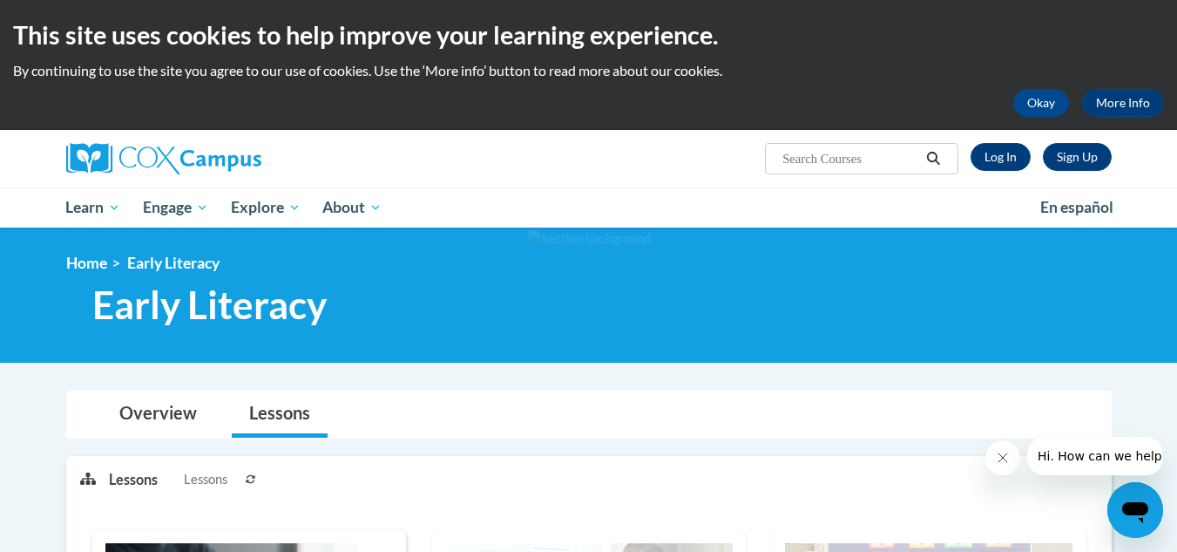  Describe the element at coordinates (158, 414) in the screenshot. I see `a: Overview` at that location.